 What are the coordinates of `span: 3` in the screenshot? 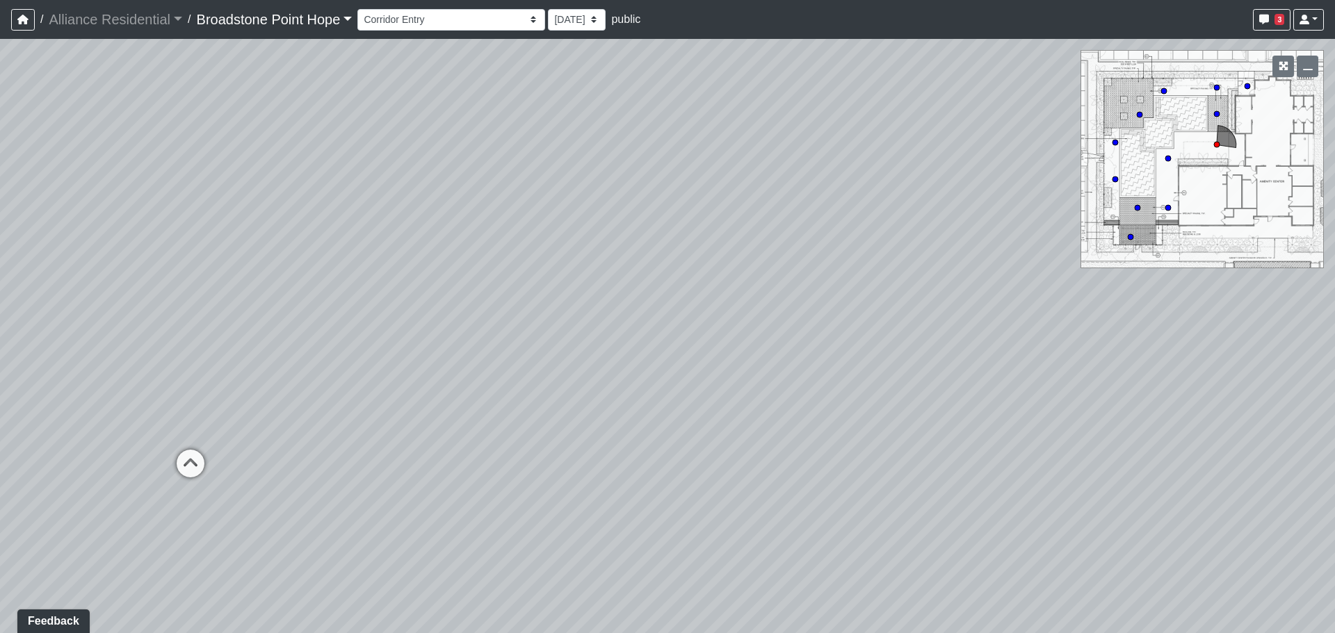 It's located at (1279, 19).